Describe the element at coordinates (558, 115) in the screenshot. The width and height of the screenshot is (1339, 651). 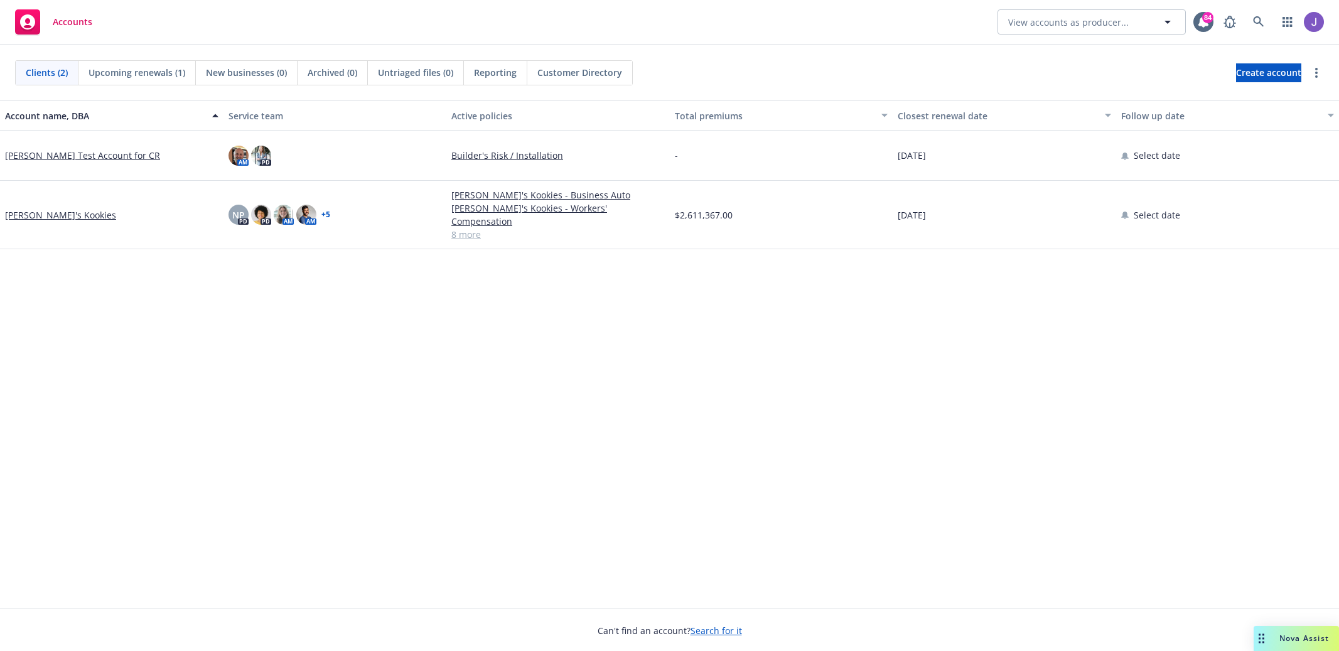
I see `button: Active policies` at that location.